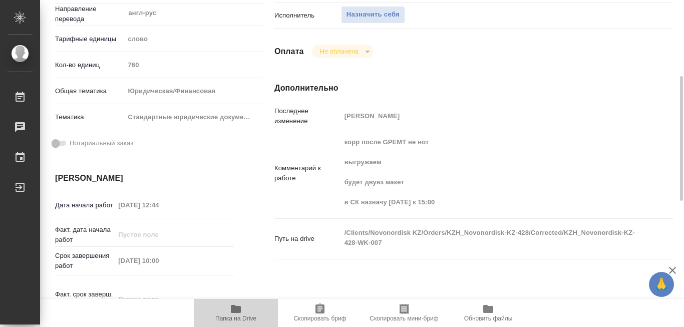 The height and width of the screenshot is (327, 684). What do you see at coordinates (236, 318) in the screenshot?
I see `span: Папка на Drive` at bounding box center [236, 318].